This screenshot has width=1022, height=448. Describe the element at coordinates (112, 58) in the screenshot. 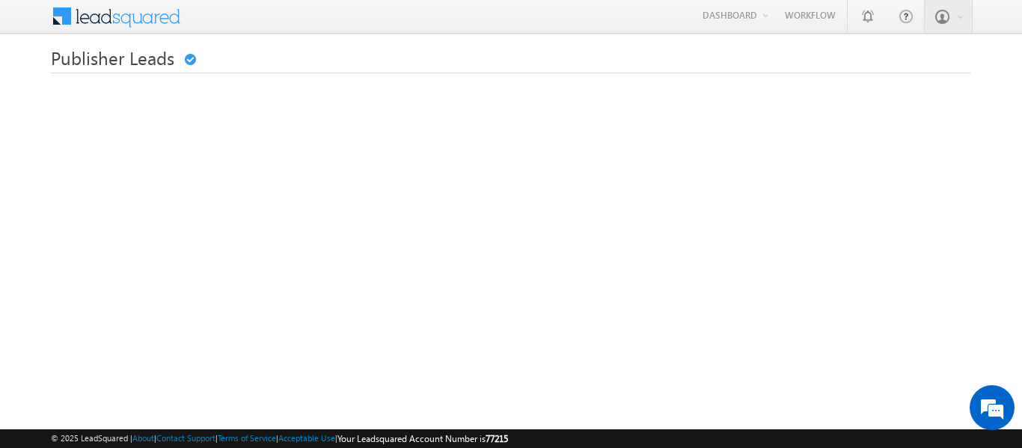

I see `span: Publisher Leads` at that location.